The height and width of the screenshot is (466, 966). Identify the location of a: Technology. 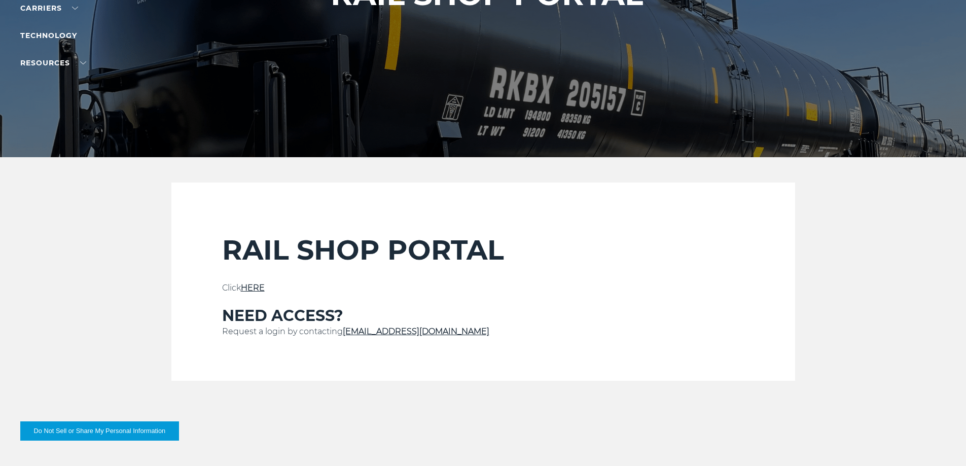
(49, 36).